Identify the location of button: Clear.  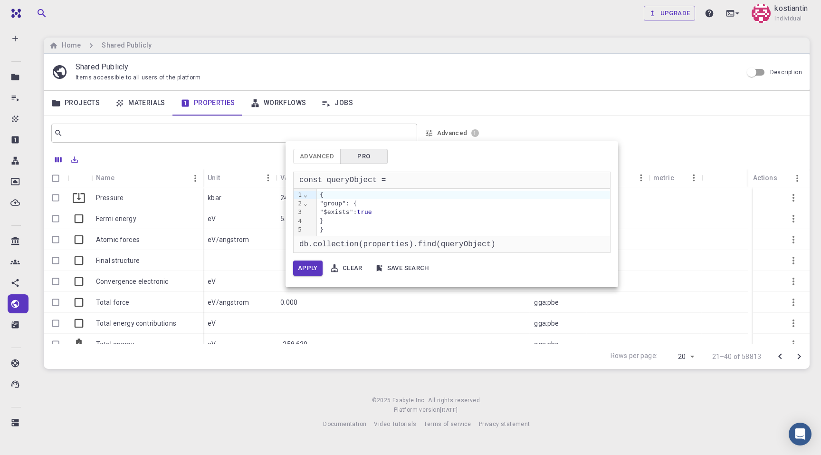
(347, 268).